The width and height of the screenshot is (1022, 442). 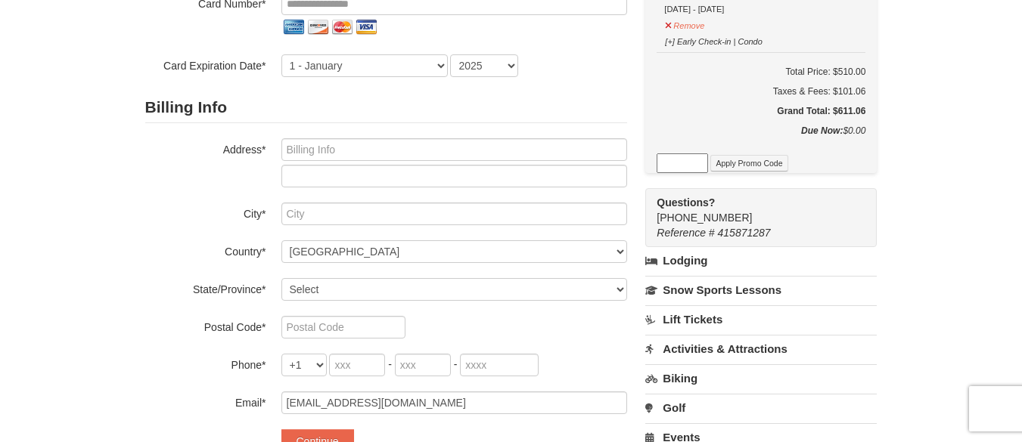 What do you see at coordinates (454, 403) in the screenshot?
I see `input: Email` at bounding box center [454, 403].